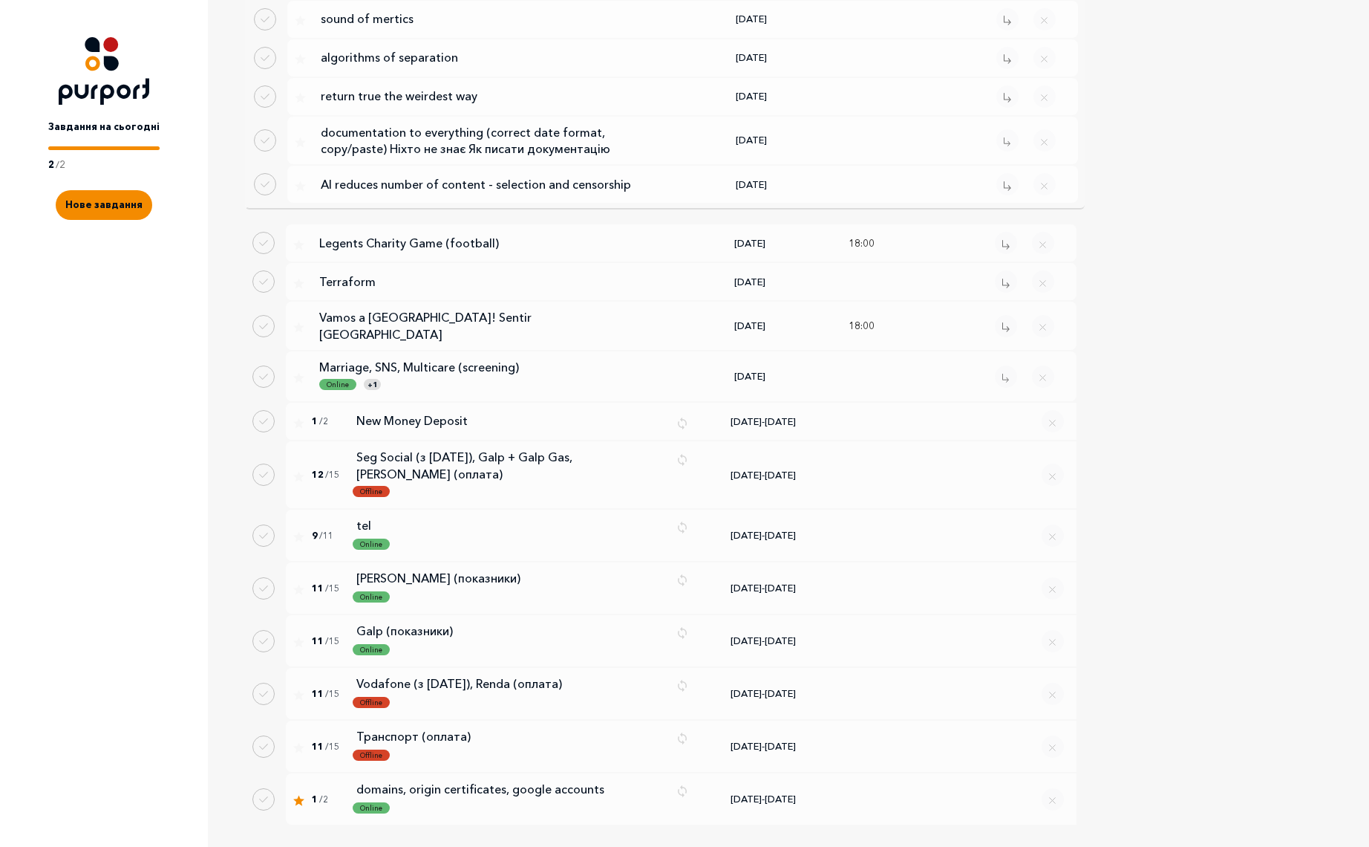 This screenshot has width=1369, height=847. I want to click on a: New Money DepositRepeat icon, so click(519, 421).